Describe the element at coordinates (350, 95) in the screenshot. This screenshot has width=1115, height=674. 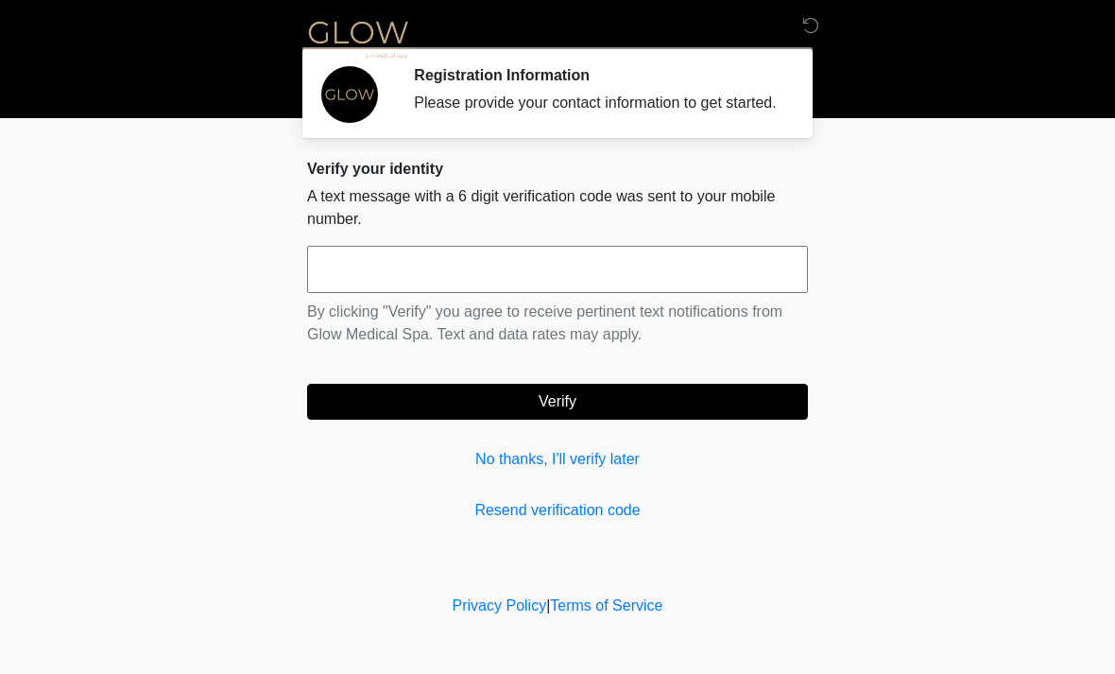
I see `img: Agent Avatar` at that location.